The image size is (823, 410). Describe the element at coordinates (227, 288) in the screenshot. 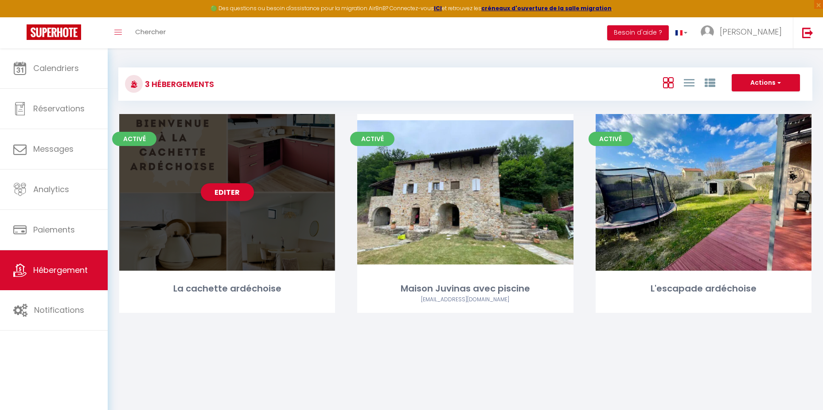

I see `div: La cachette ardéchoise` at that location.